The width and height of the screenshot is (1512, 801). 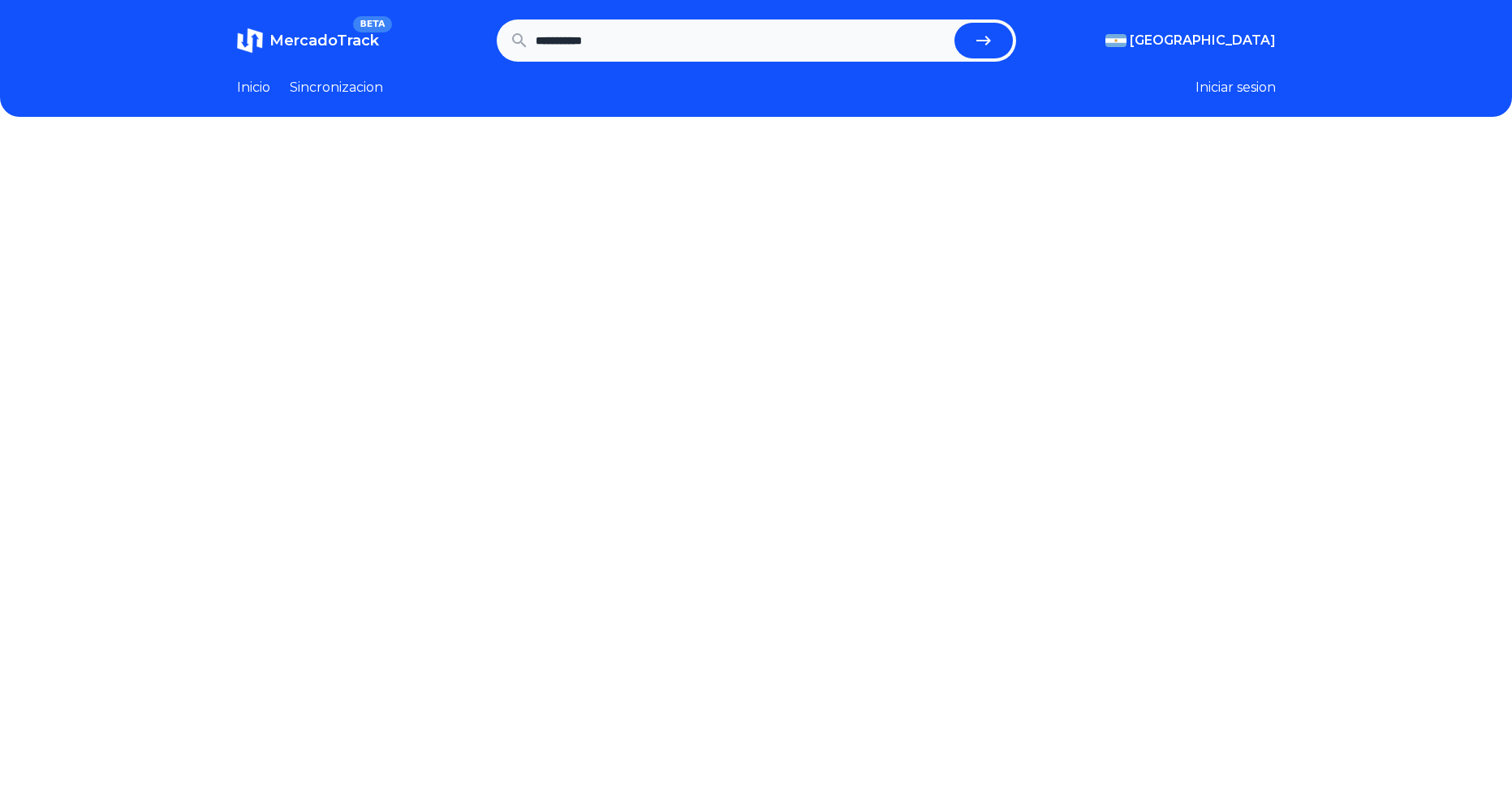 I want to click on a: MercadoTrackBETA, so click(x=307, y=40).